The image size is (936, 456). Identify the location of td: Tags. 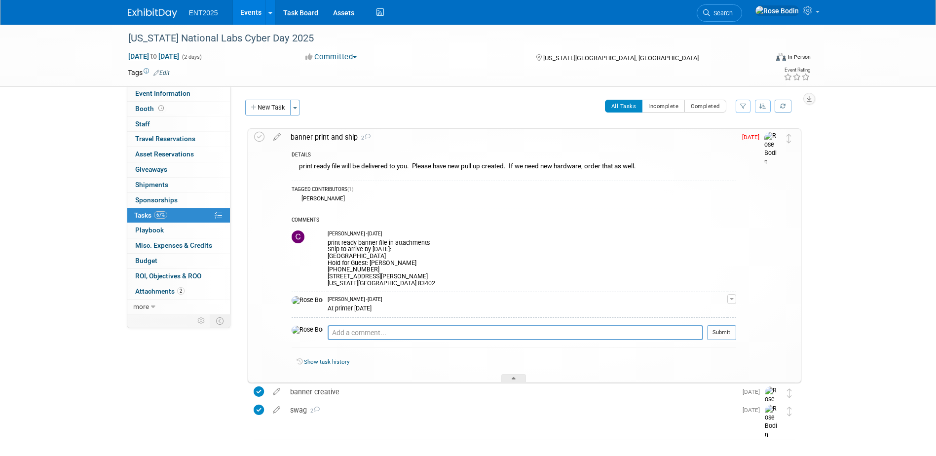
(149, 73).